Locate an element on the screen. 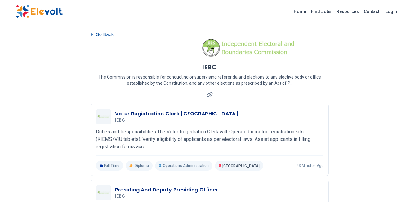  a: Contact is located at coordinates (371, 11).